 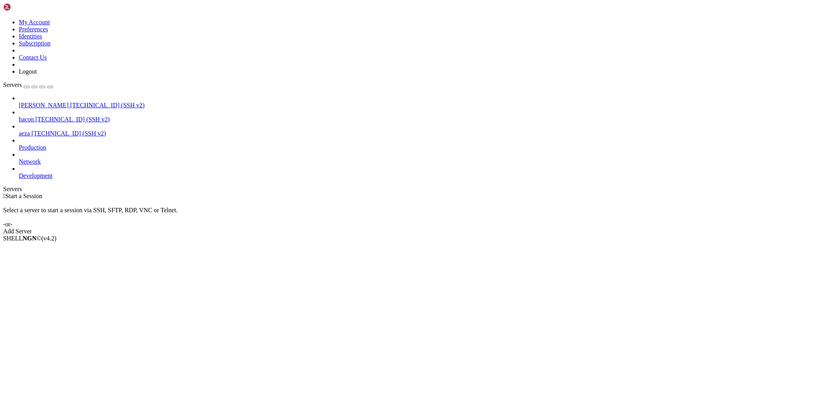 I want to click on img: Shellngn, so click(x=25, y=7).